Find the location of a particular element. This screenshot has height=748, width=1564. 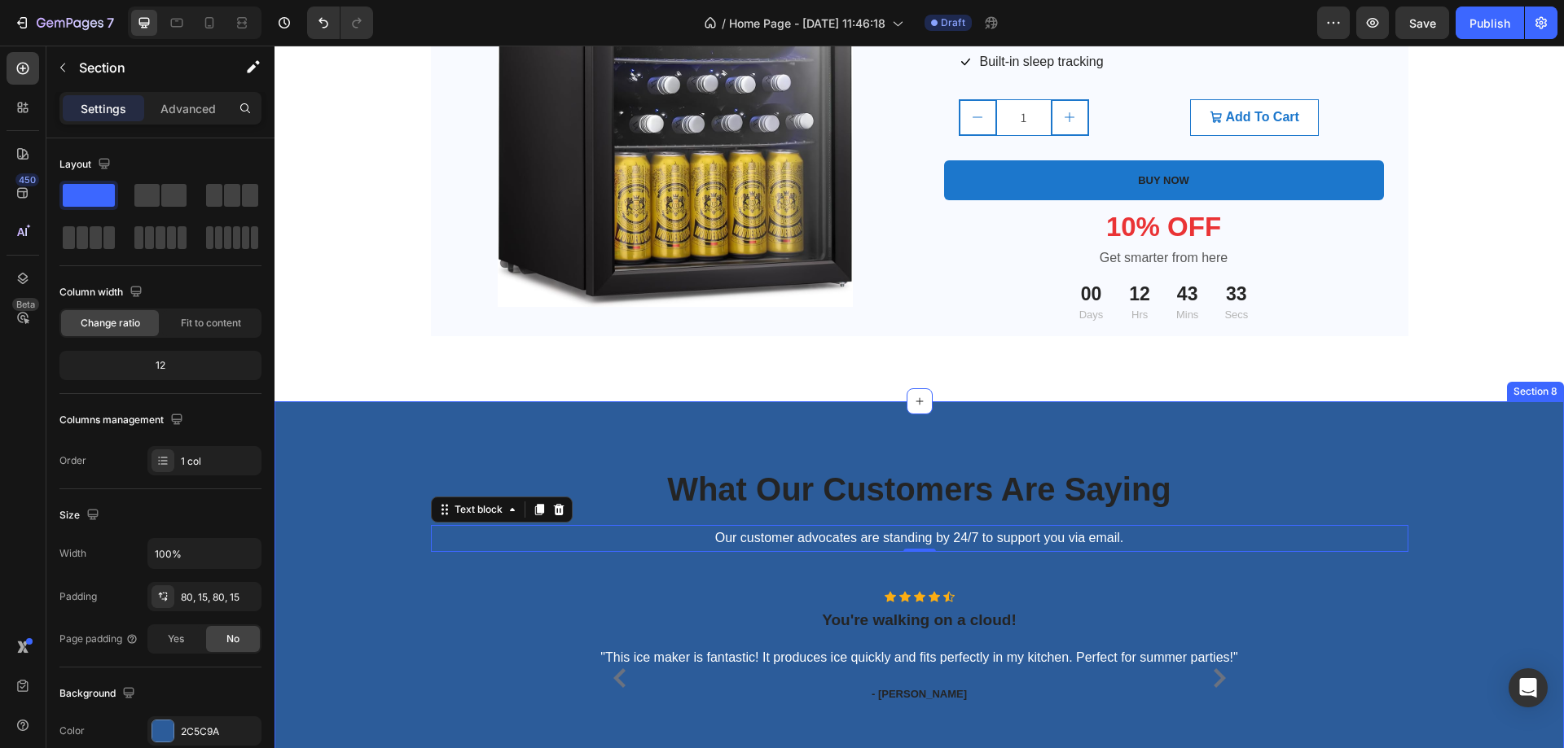

div: 43 is located at coordinates (912, 249).